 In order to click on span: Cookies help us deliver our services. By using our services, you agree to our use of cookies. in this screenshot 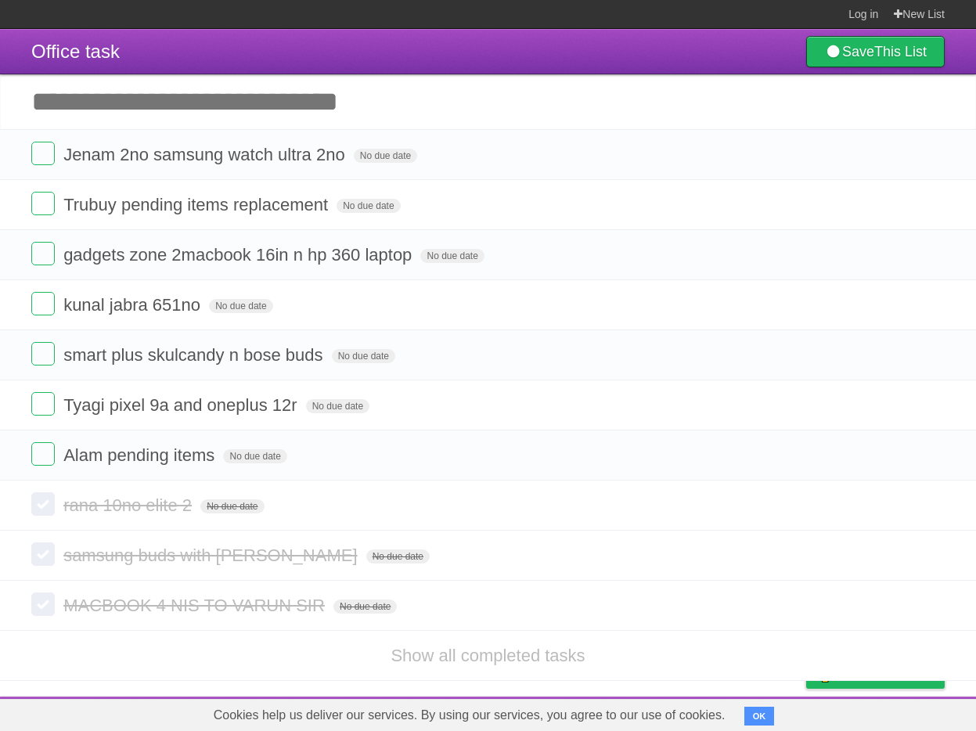, I will do `click(470, 715)`.